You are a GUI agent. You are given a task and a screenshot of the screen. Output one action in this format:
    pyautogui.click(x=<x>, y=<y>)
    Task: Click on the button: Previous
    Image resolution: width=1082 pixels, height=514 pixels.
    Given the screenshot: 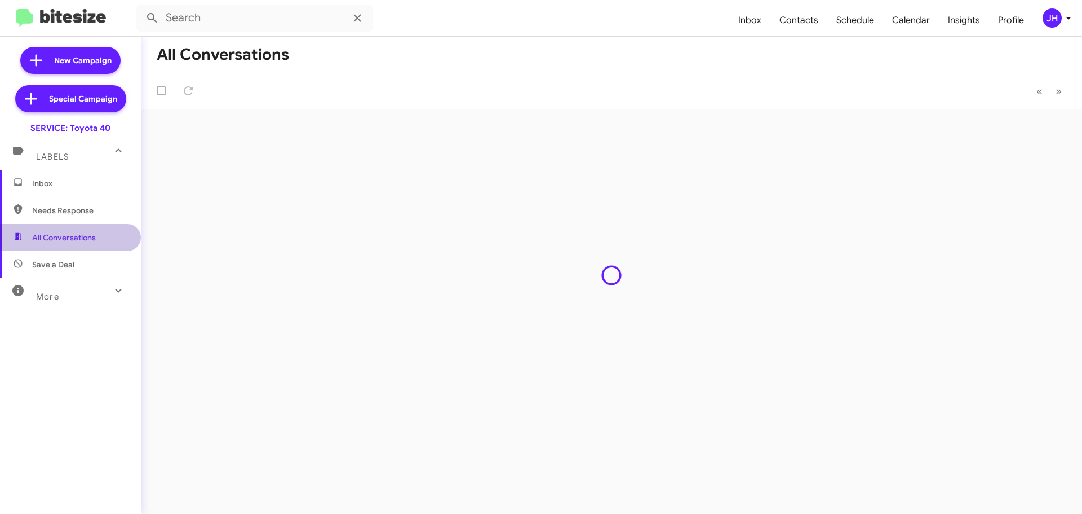 What is the action you would take?
    pyautogui.click(x=1039, y=91)
    